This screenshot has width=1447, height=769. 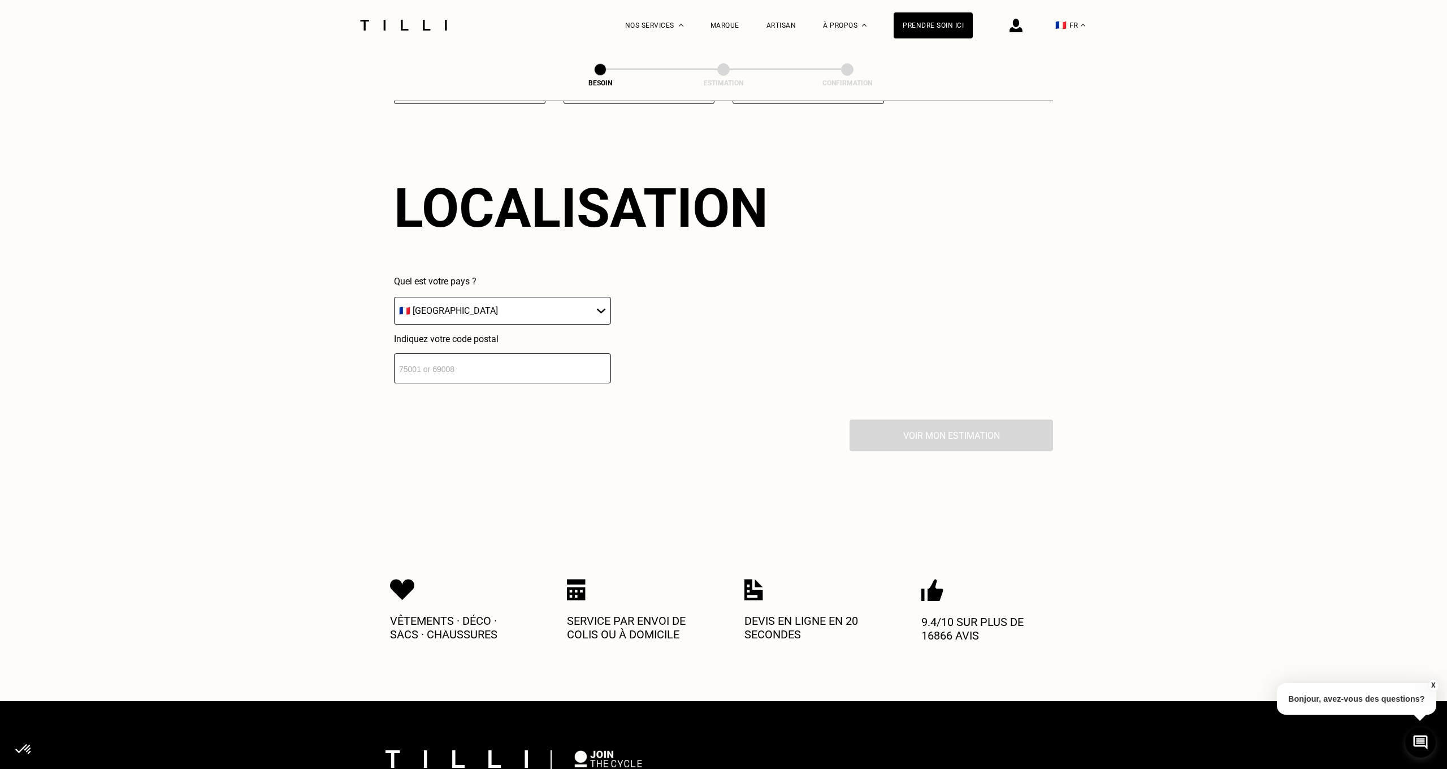 I want to click on a: Prendre soin ici, so click(x=933, y=25).